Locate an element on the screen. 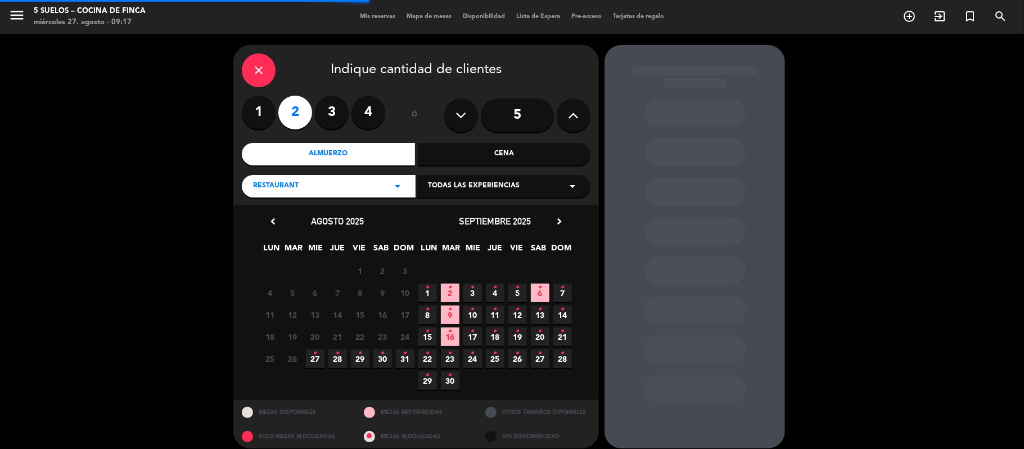 The width and height of the screenshot is (1024, 449). i: close is located at coordinates (259, 70).